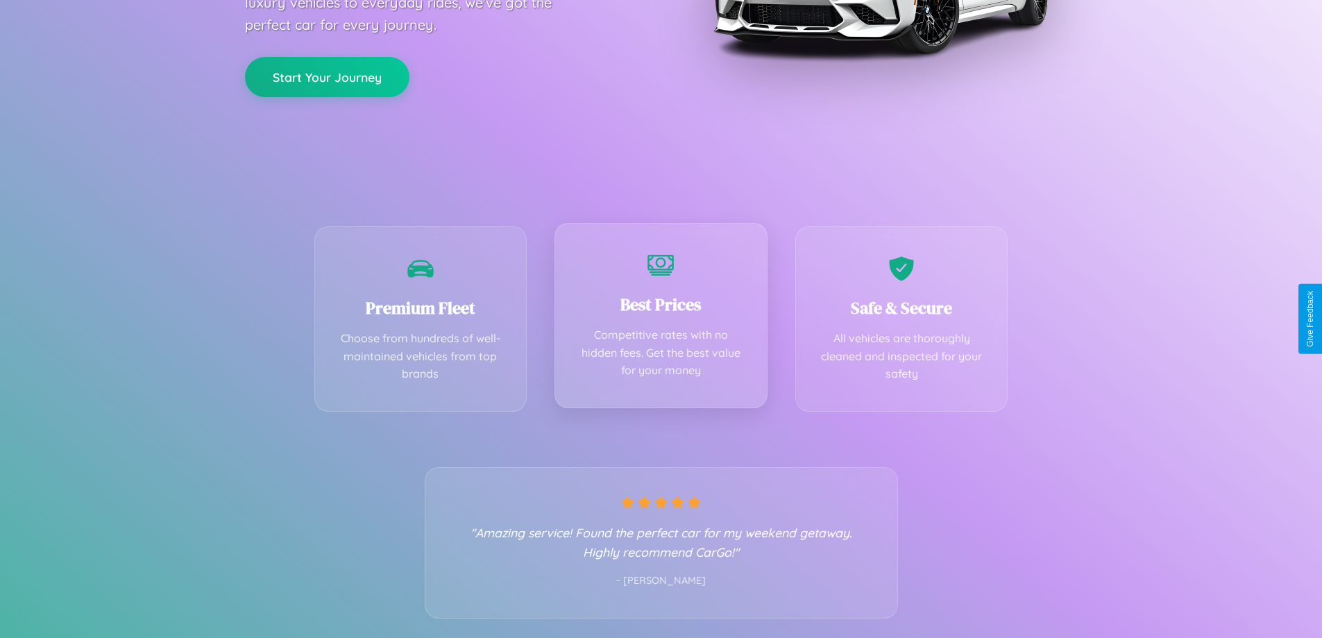 The width and height of the screenshot is (1322, 638). Describe the element at coordinates (661, 353) in the screenshot. I see `p: Competitive rates with no hidden fees. Get the best value for your money` at that location.